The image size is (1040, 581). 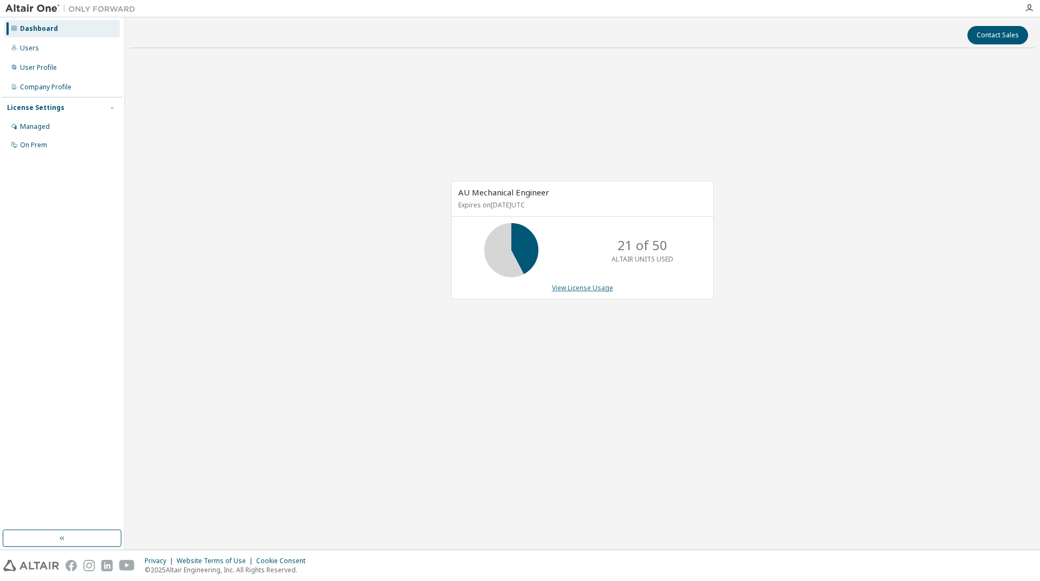 I want to click on div: Website Terms of Use, so click(x=216, y=561).